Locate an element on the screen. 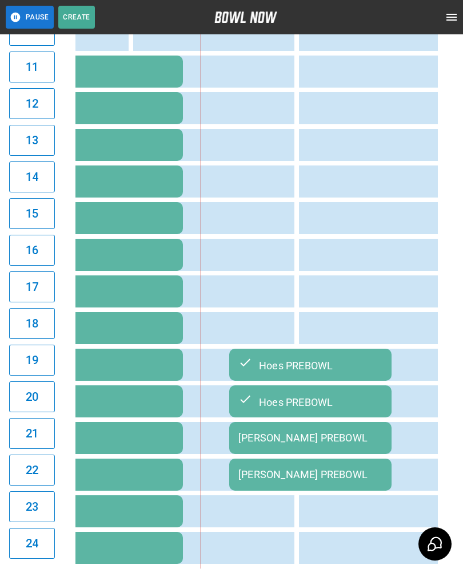 The width and height of the screenshot is (463, 572). button: 22 is located at coordinates (32, 470).